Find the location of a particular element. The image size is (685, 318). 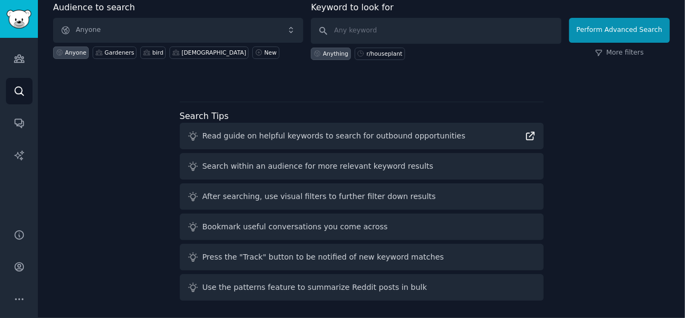

span: Anyone is located at coordinates (178, 30).